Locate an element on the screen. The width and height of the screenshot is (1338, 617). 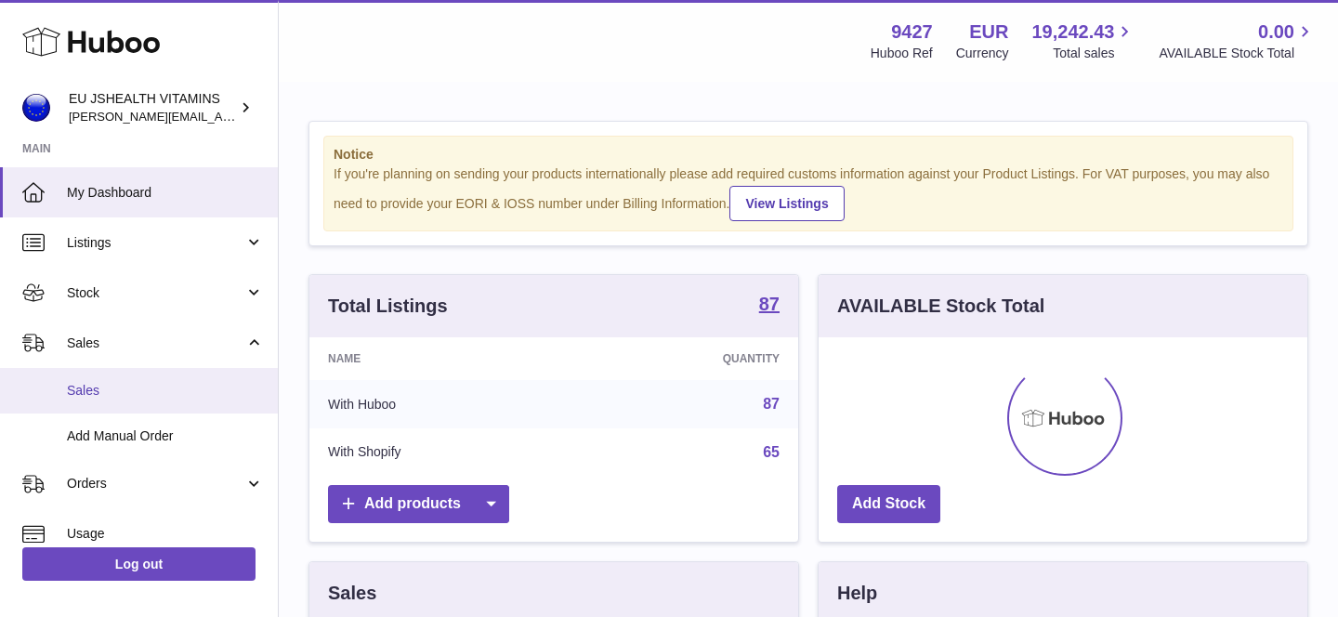
a: Log out is located at coordinates (138, 564).